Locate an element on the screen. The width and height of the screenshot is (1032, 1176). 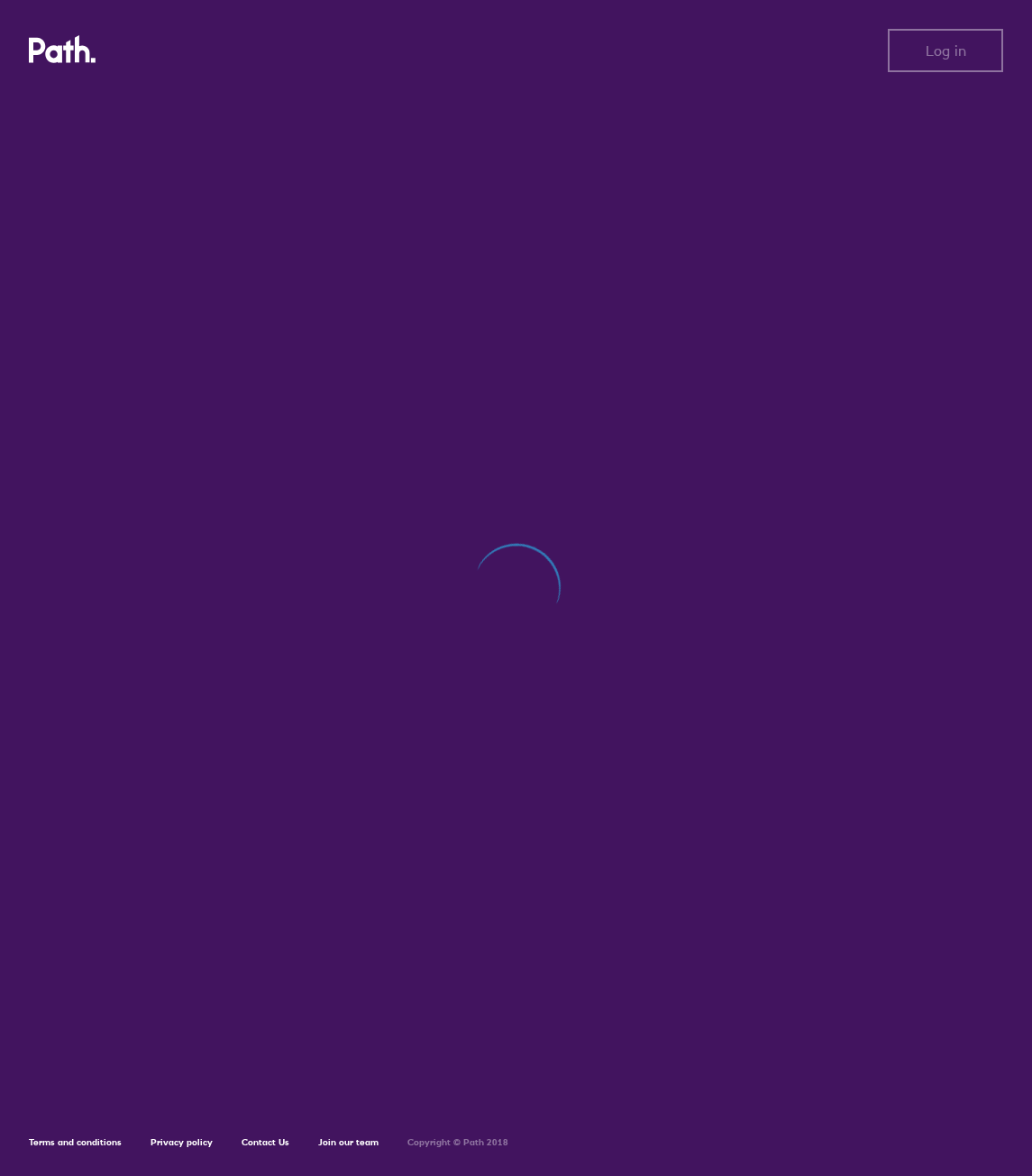
a: Contact Us is located at coordinates (265, 1141).